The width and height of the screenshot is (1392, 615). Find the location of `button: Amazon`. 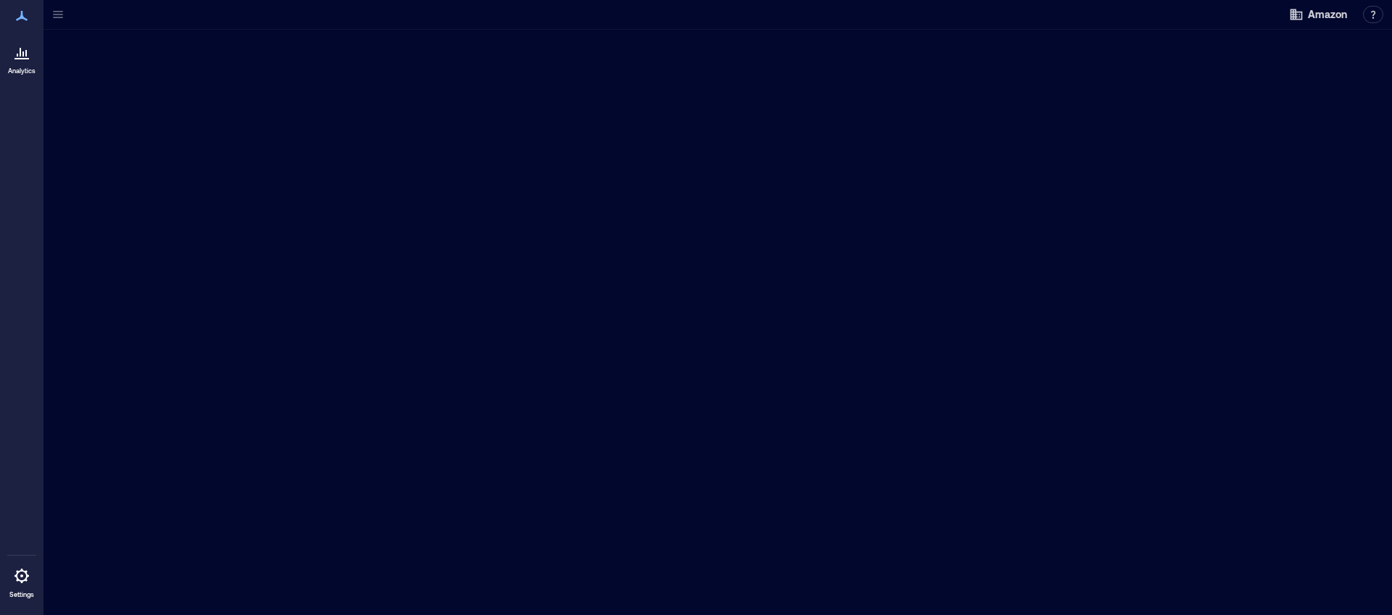

button: Amazon is located at coordinates (1318, 14).